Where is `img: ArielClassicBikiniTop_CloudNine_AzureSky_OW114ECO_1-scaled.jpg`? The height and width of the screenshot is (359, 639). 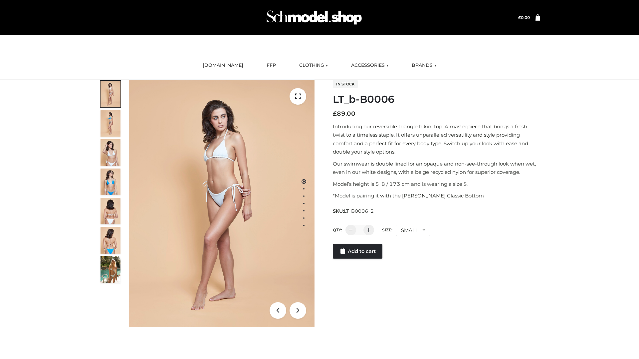
img: ArielClassicBikiniTop_CloudNine_AzureSky_OW114ECO_1-scaled.jpg is located at coordinates (110, 94).